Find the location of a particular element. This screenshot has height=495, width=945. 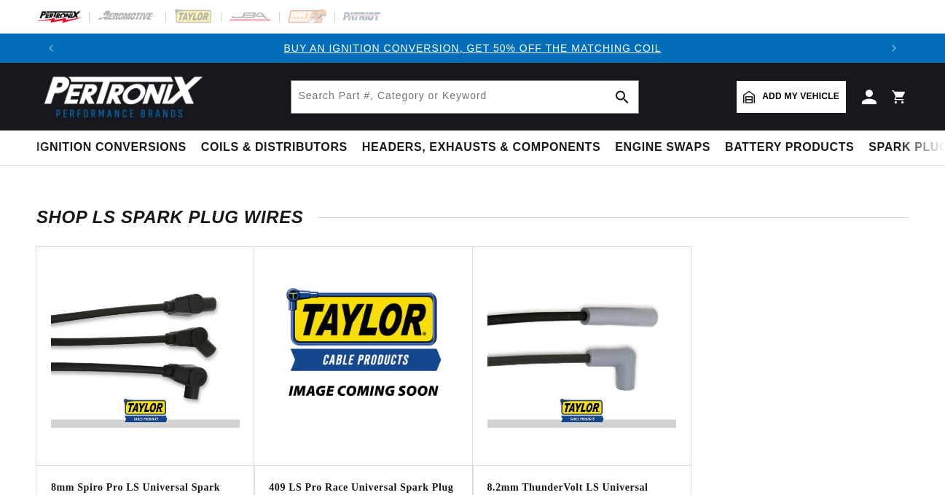

summary: Battery Products is located at coordinates (789, 147).